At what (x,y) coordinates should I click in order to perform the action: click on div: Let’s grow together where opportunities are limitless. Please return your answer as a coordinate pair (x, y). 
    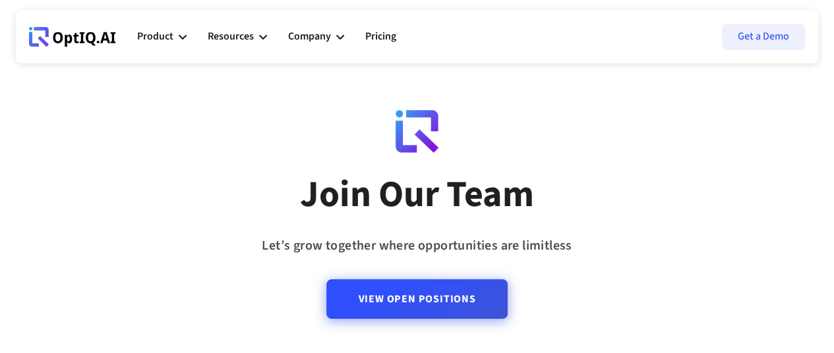
    Looking at the image, I should click on (417, 246).